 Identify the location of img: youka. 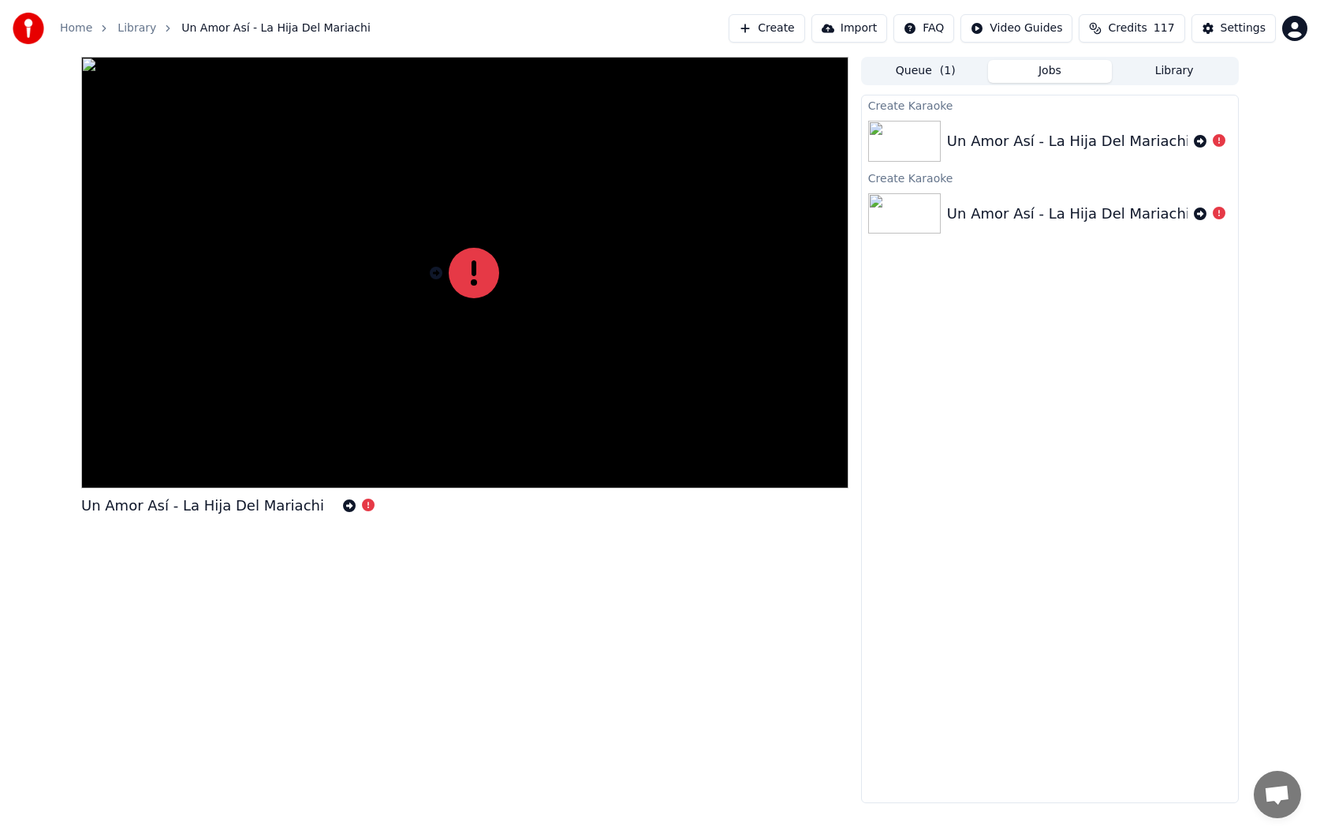
(28, 28).